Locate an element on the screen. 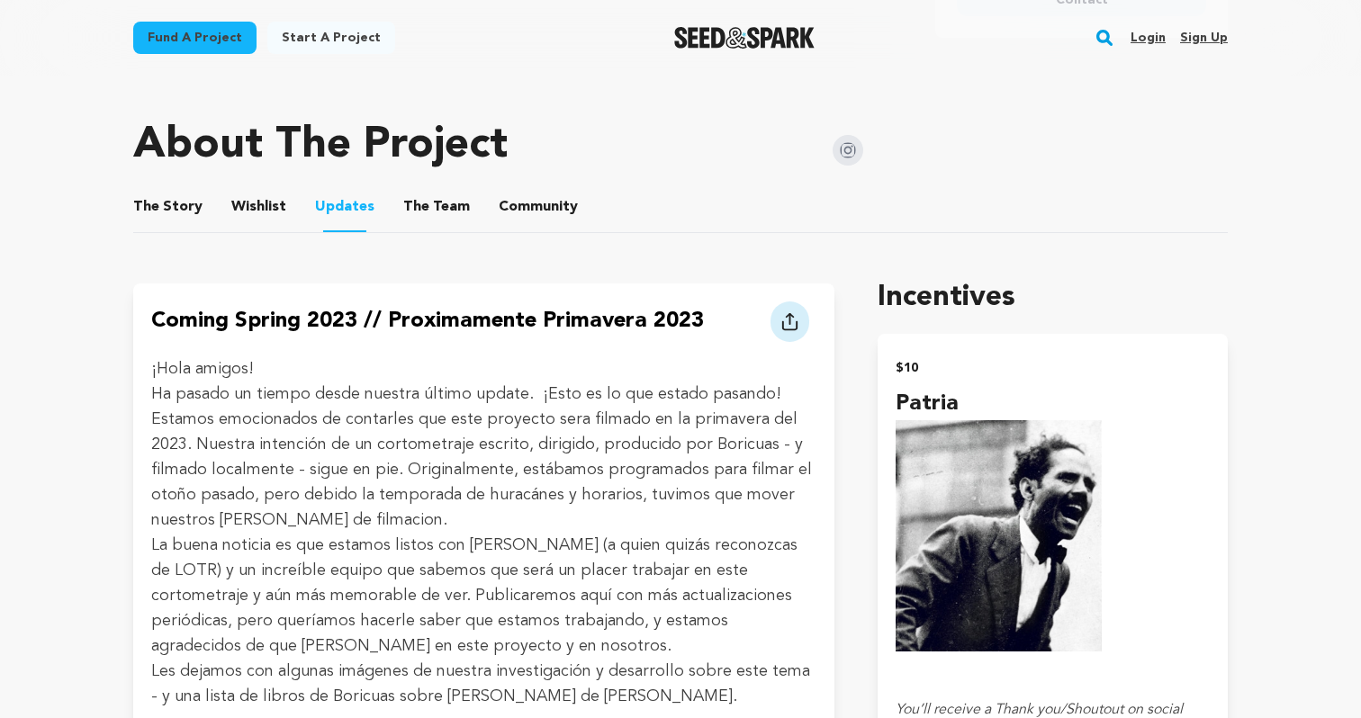  h4: Coming Spring 2023 // Proximamente Primavera 2023 is located at coordinates (427, 323).